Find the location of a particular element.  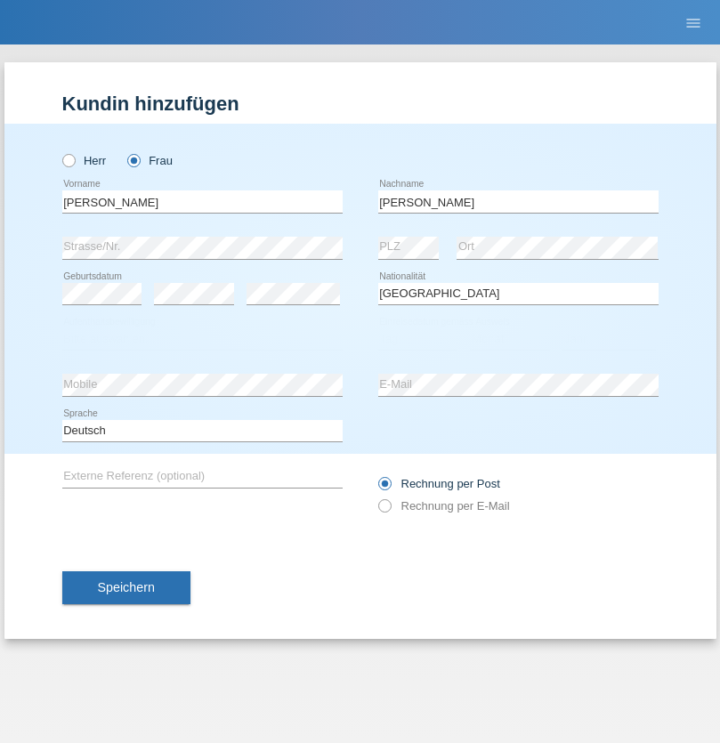

input: Rechnung per Post is located at coordinates (383, 488).